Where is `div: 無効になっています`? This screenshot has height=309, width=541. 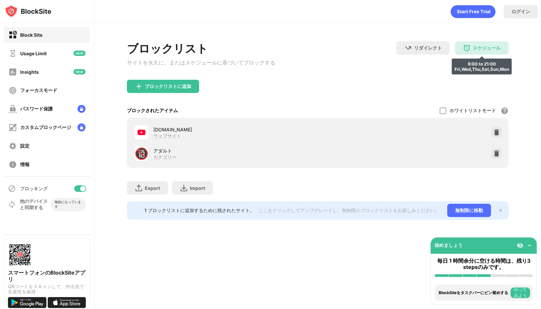
div: 無効になっています is located at coordinates (68, 205).